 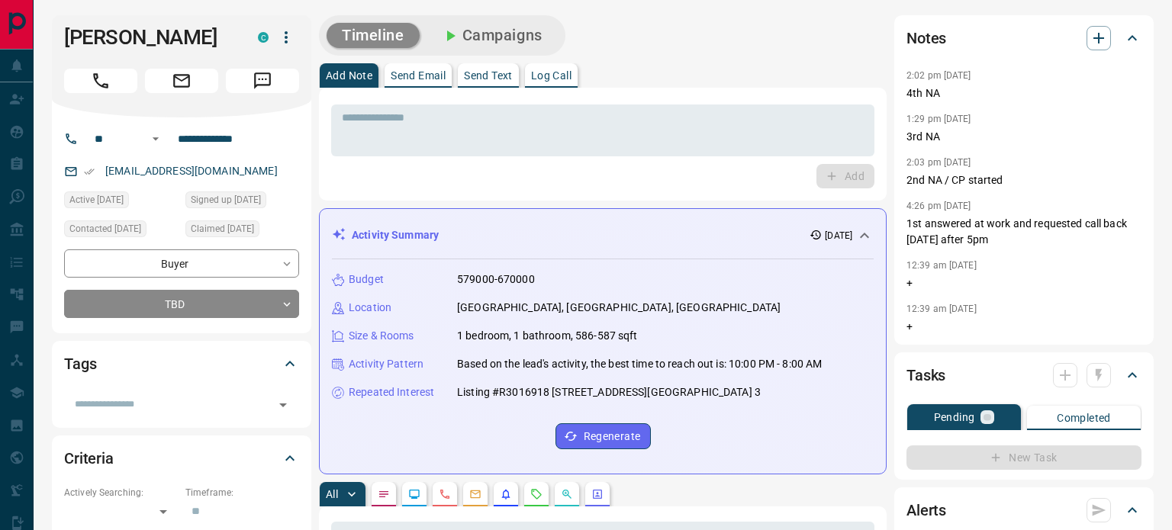 What do you see at coordinates (384, 495) in the screenshot?
I see `svg: Notes` at bounding box center [384, 495].